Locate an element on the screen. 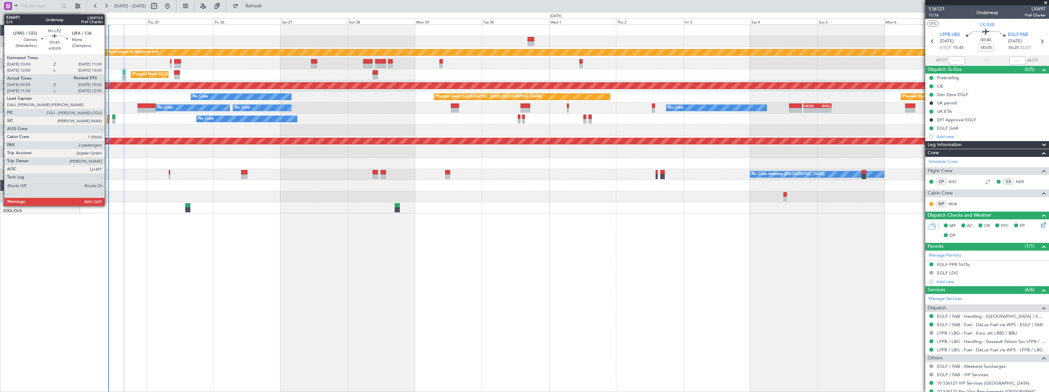  button: All Aircraft is located at coordinates (40, 18).